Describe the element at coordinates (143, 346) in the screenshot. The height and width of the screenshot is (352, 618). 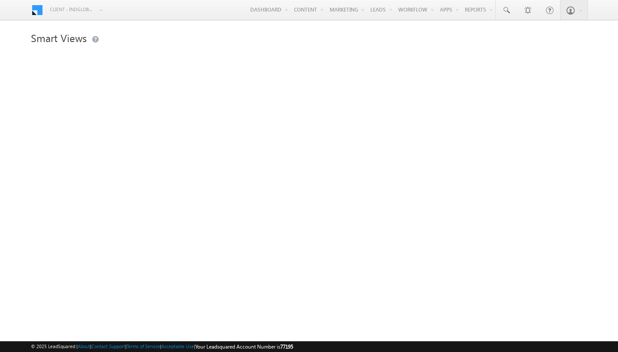
I see `a: Terms of Service` at that location.